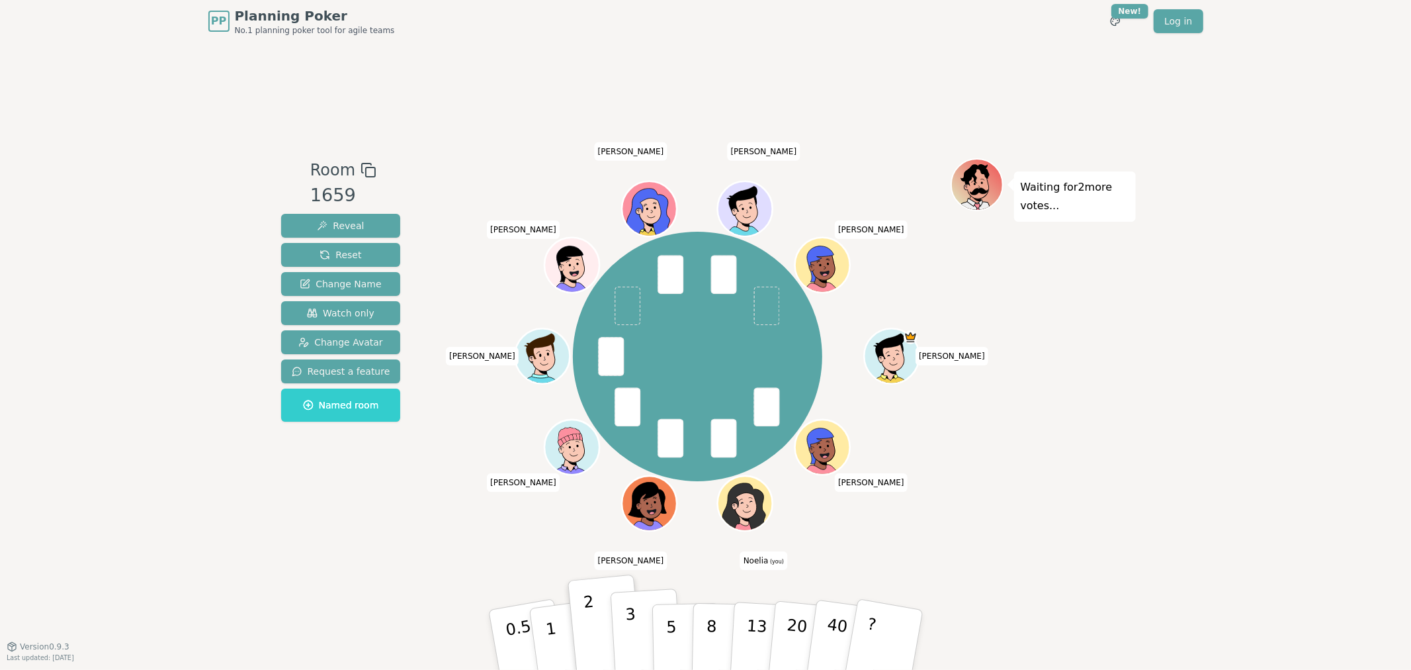  Describe the element at coordinates (341, 371) in the screenshot. I see `button: Request a feature` at that location.